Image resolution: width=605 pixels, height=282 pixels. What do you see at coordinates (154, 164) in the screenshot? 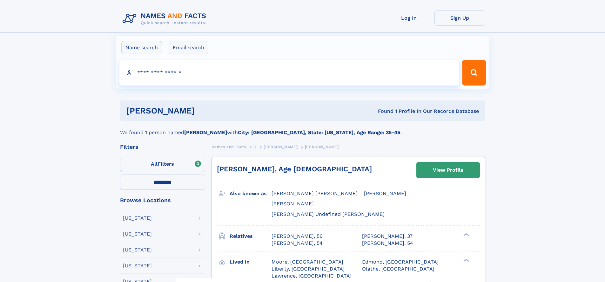
I see `span: All` at bounding box center [154, 164].